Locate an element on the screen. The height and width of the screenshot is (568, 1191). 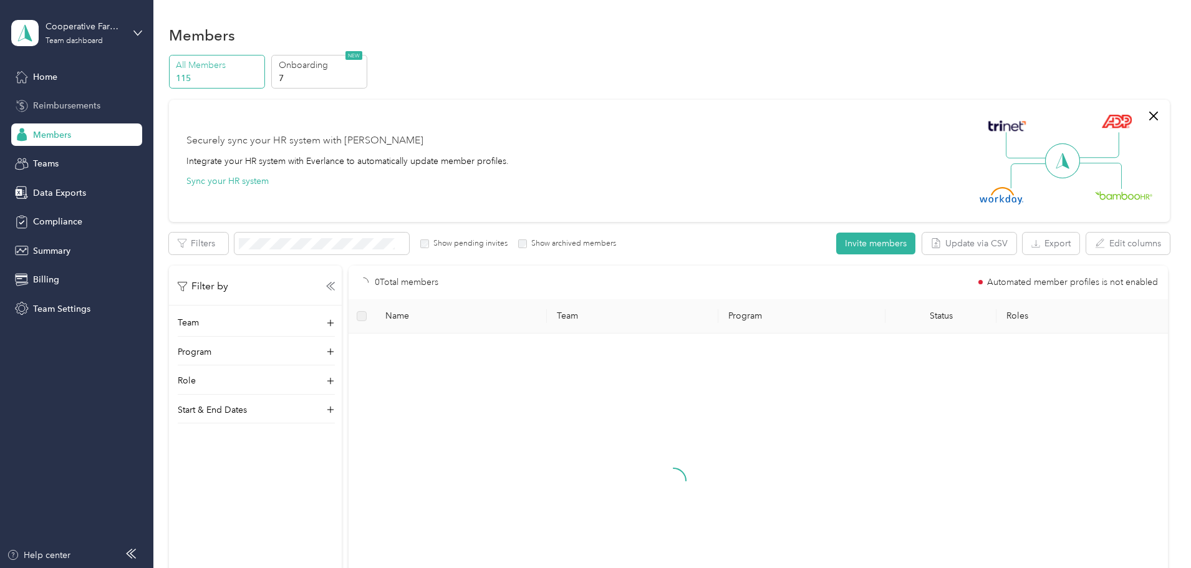
img: Line Right Down is located at coordinates (1100, 176).